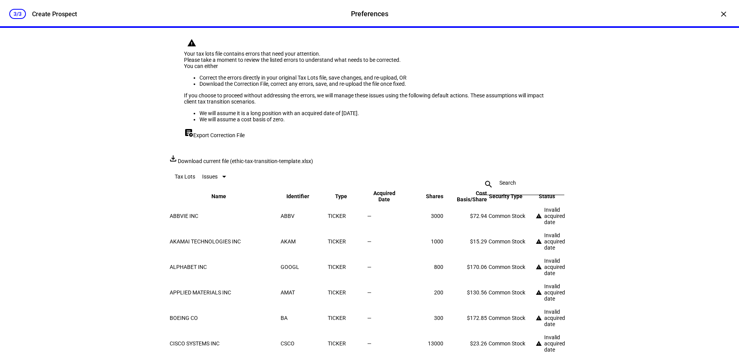 Image resolution: width=739 pixels, height=357 pixels. What do you see at coordinates (437, 242) in the screenshot?
I see `span: 1000` at bounding box center [437, 242].